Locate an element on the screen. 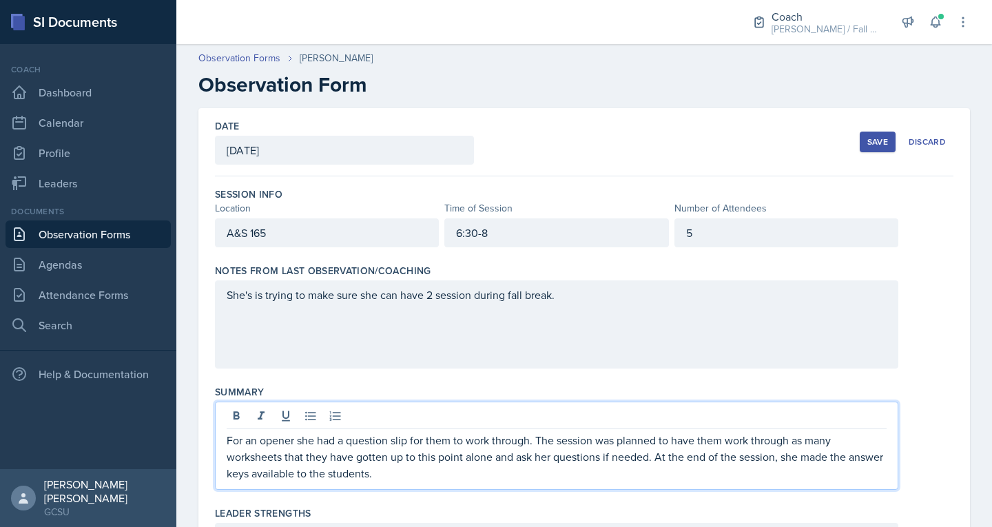 The width and height of the screenshot is (992, 527). a: Attendance Forms is located at coordinates (88, 295).